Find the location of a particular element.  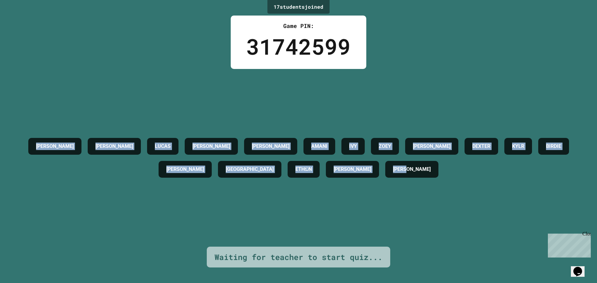

h4: DEXTER is located at coordinates (481, 146).